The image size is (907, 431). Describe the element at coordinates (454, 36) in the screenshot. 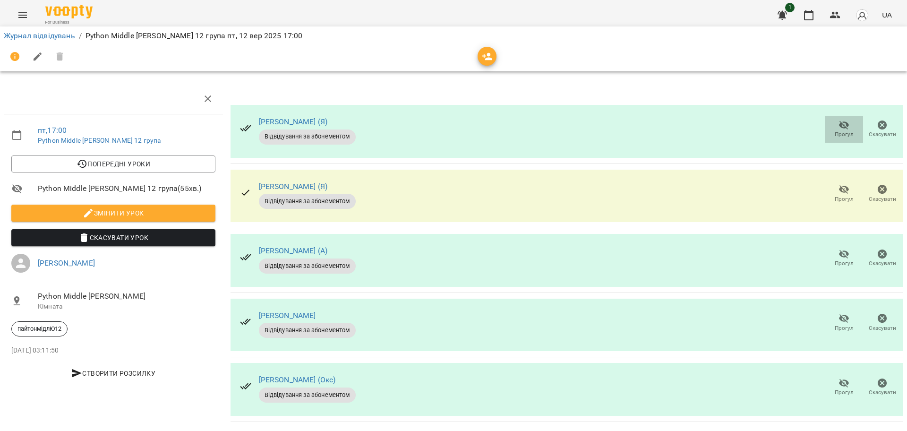

I see `nav: breadcrumb` at that location.